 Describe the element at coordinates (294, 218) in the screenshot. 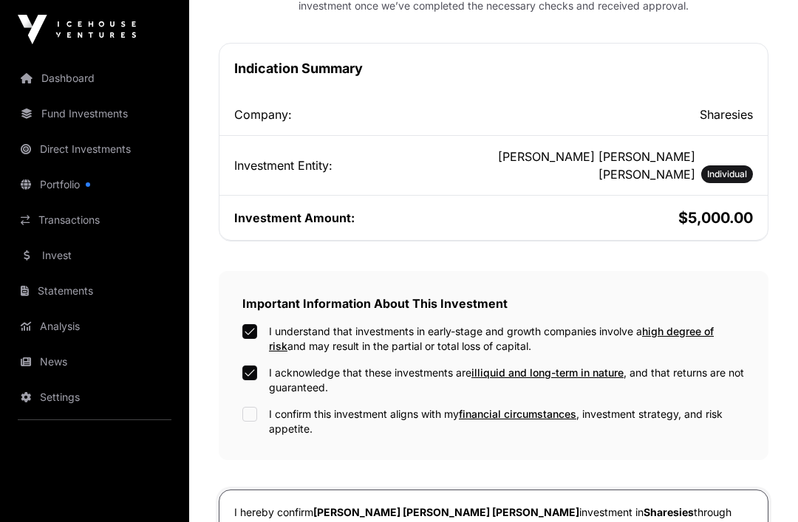

I see `span: Investment Amount:` at that location.